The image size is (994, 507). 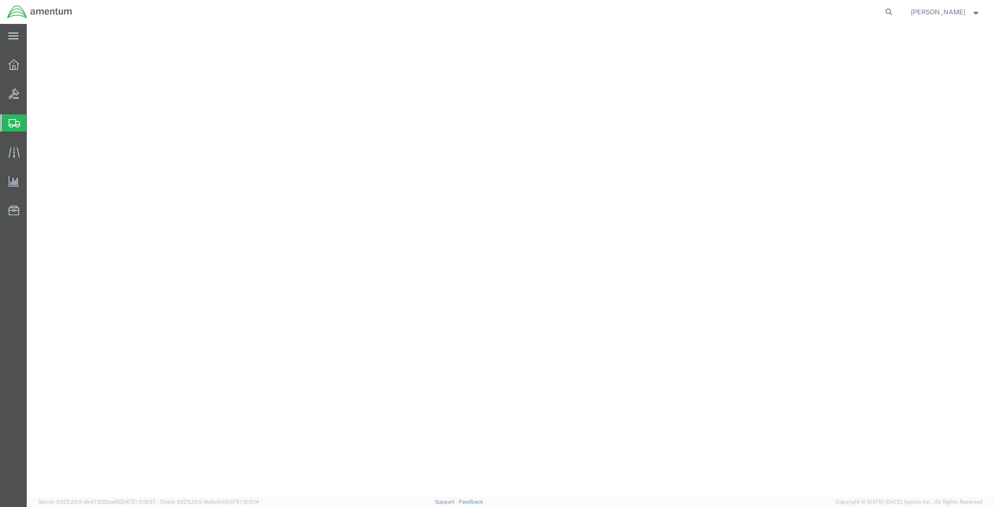 I want to click on span: Client: 2025.20.0-8c6e0cf, so click(x=209, y=502).